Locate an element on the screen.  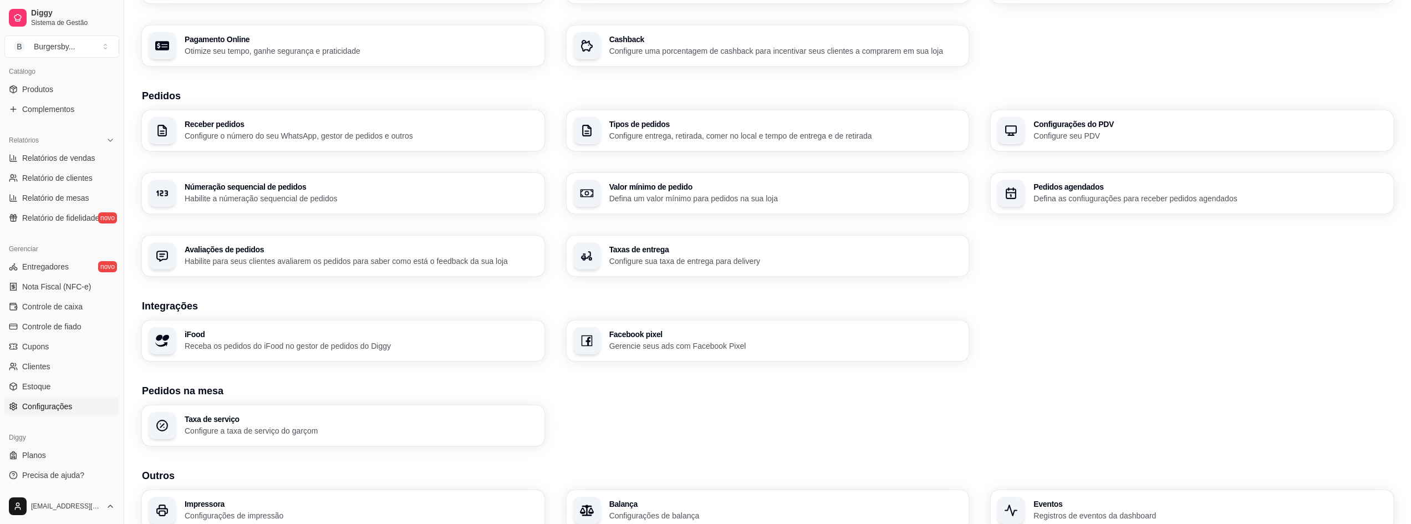
a: Estoque is located at coordinates (62, 386).